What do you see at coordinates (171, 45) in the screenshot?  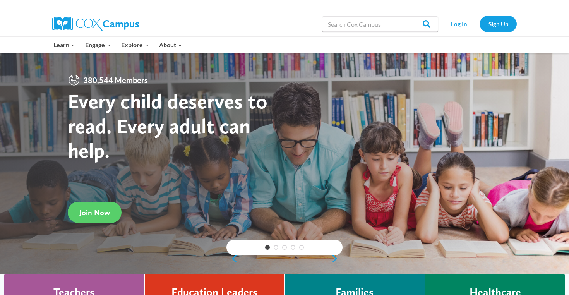 I see `span: About` at bounding box center [171, 45].